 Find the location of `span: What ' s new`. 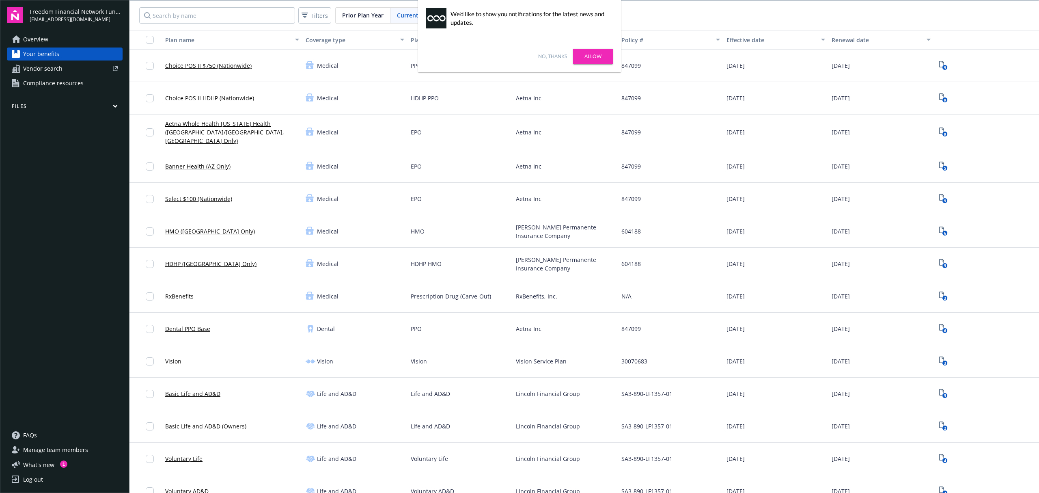

span: What ' s new is located at coordinates (39, 464).